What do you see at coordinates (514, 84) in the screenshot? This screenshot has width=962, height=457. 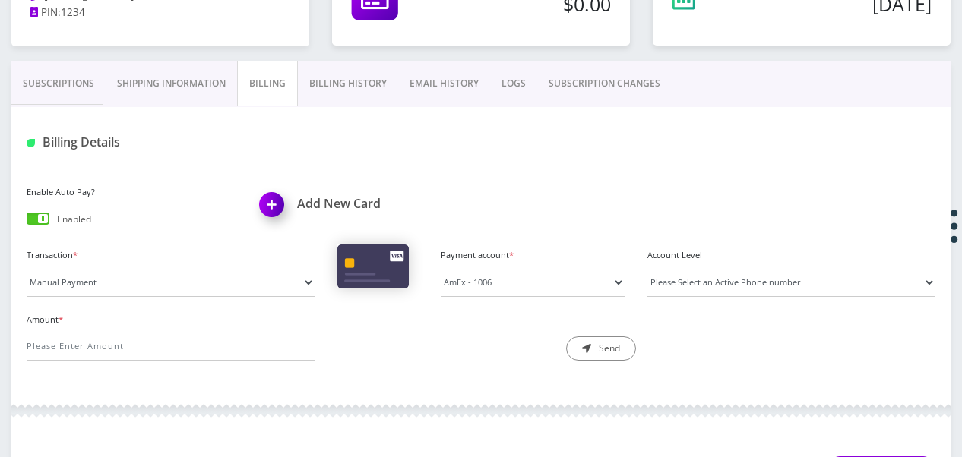 I see `a: LOGS` at bounding box center [514, 84].